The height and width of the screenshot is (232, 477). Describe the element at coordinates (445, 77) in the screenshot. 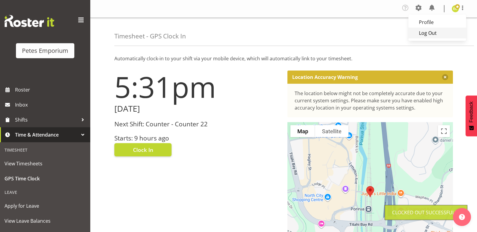

I see `button: Close message` at that location.